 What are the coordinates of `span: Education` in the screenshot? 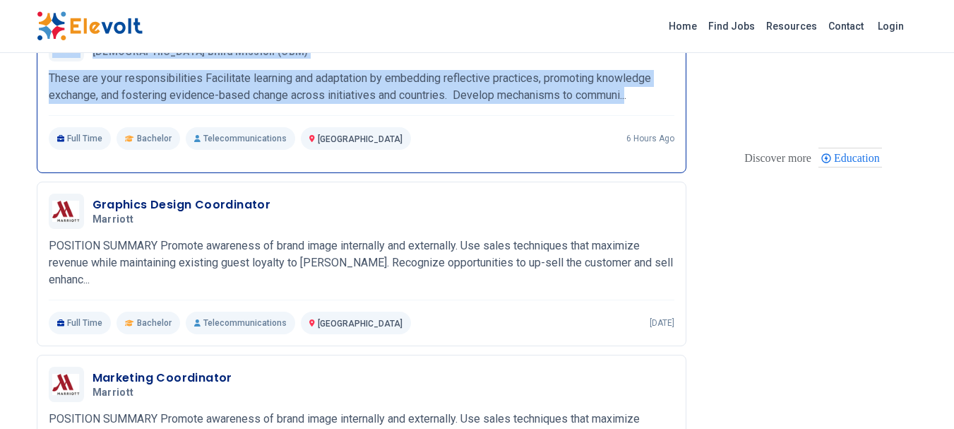 It's located at (859, 157).